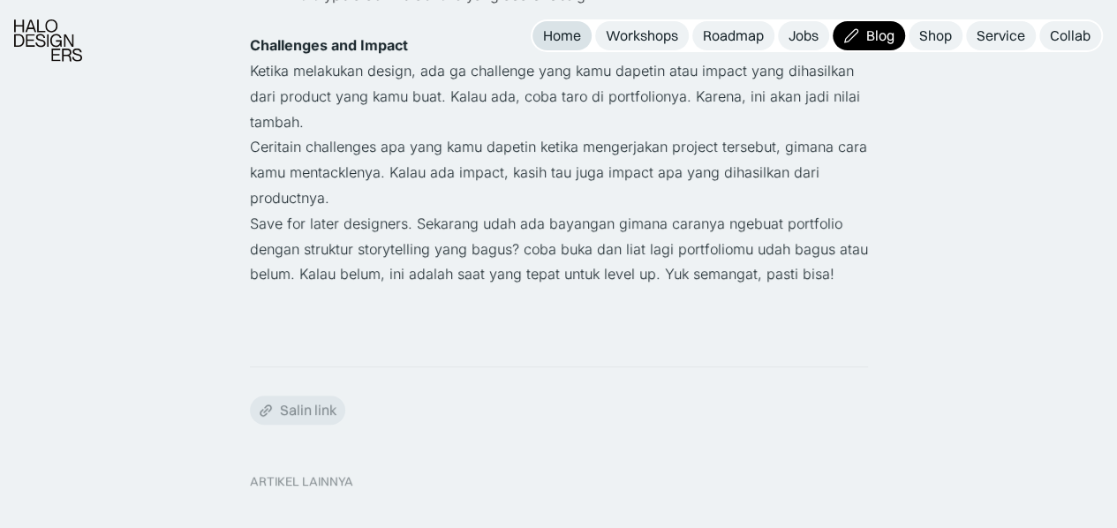 The height and width of the screenshot is (528, 1117). What do you see at coordinates (562, 35) in the screenshot?
I see `div: Home` at bounding box center [562, 35].